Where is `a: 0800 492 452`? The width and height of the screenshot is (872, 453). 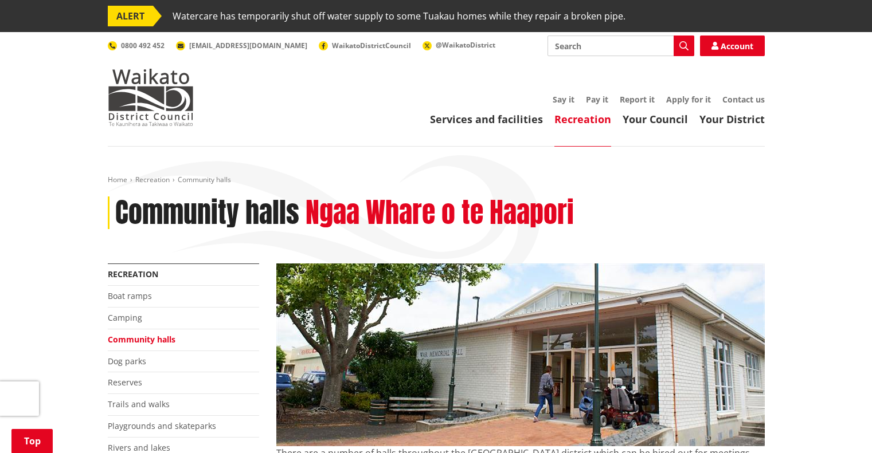 a: 0800 492 452 is located at coordinates (136, 45).